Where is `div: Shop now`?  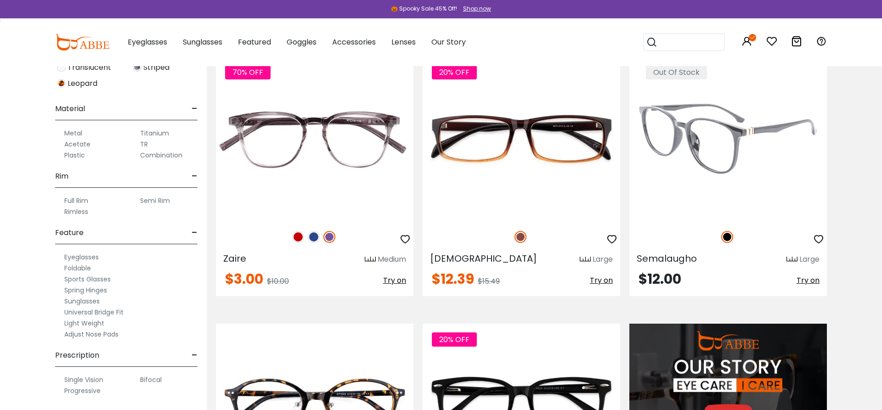
div: Shop now is located at coordinates (477, 9).